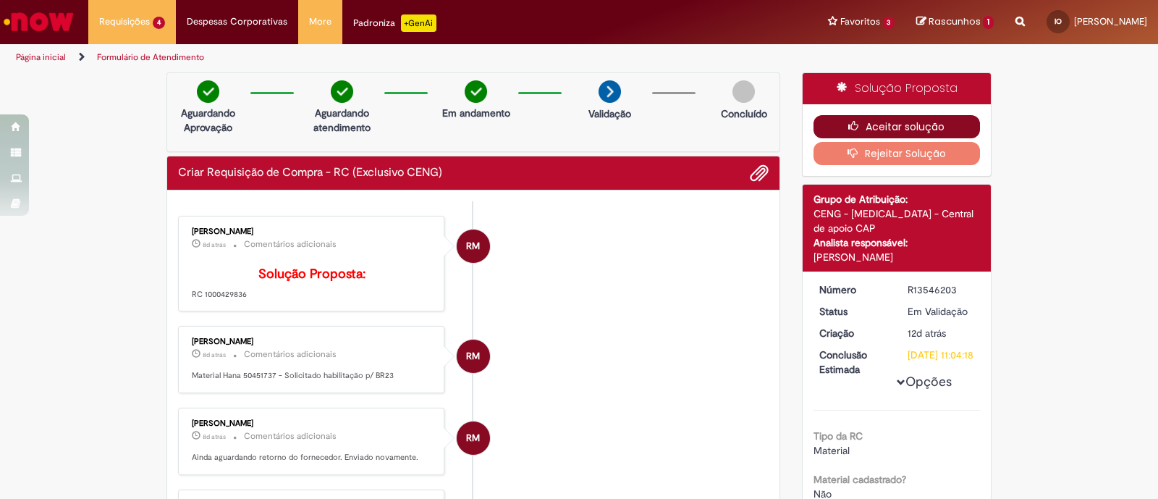  What do you see at coordinates (1058, 21) in the screenshot?
I see `span: IO` at bounding box center [1058, 21].